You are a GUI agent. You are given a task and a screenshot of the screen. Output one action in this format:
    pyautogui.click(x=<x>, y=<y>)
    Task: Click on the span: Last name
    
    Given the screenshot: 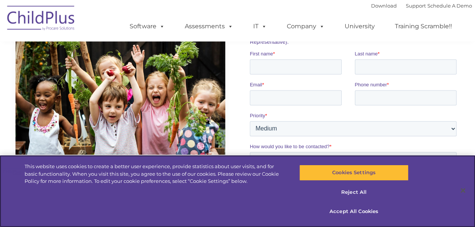 What is the action you would take?
    pyautogui.click(x=116, y=53)
    